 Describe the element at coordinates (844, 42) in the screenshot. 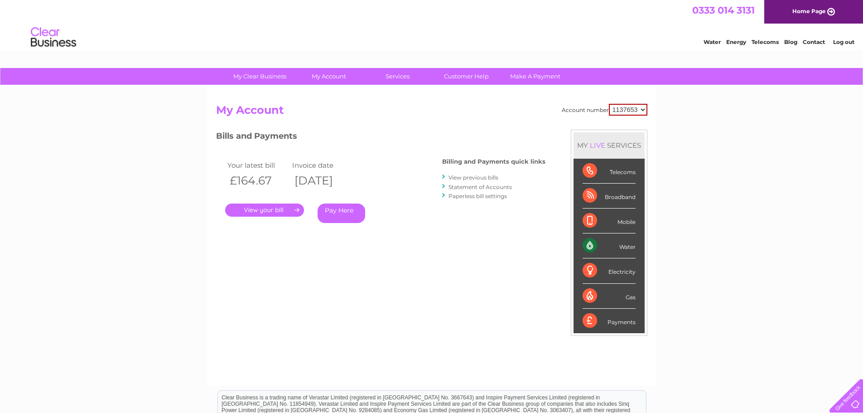

I see `a: Log out` at that location.